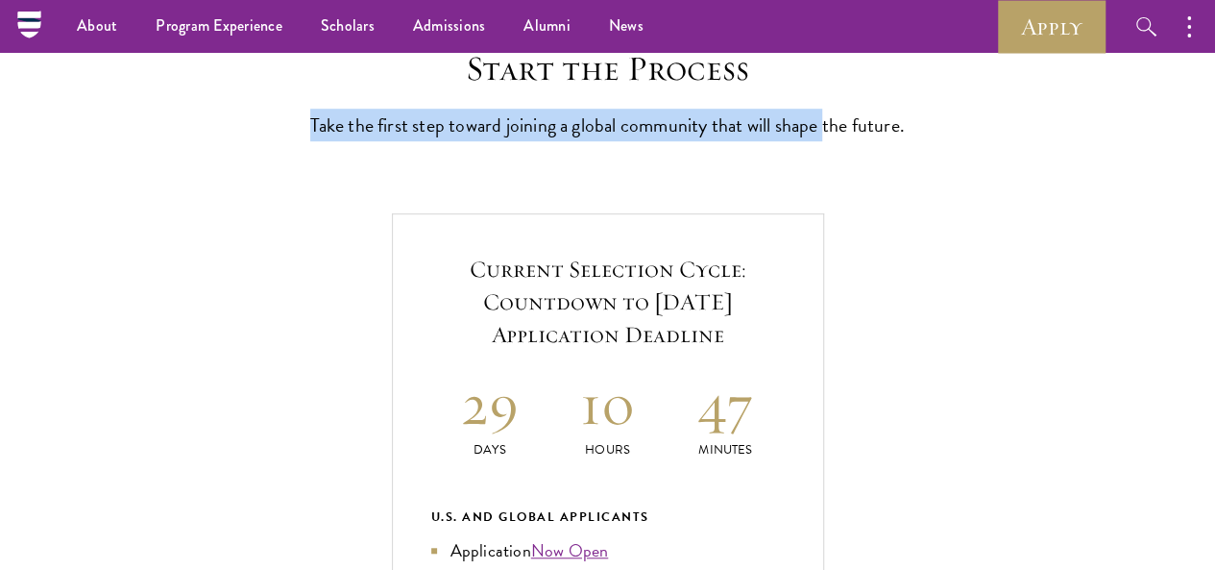 This screenshot has width=1215, height=570. What do you see at coordinates (608, 68) in the screenshot?
I see `h2: Start the Process` at bounding box center [608, 68].